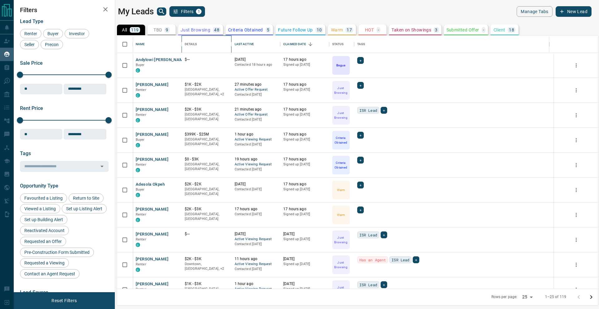 Image resolution: width=599 pixels, height=309 pixels. What do you see at coordinates (44, 220) in the screenshot?
I see `span: Set up Building Alert` at bounding box center [44, 220].